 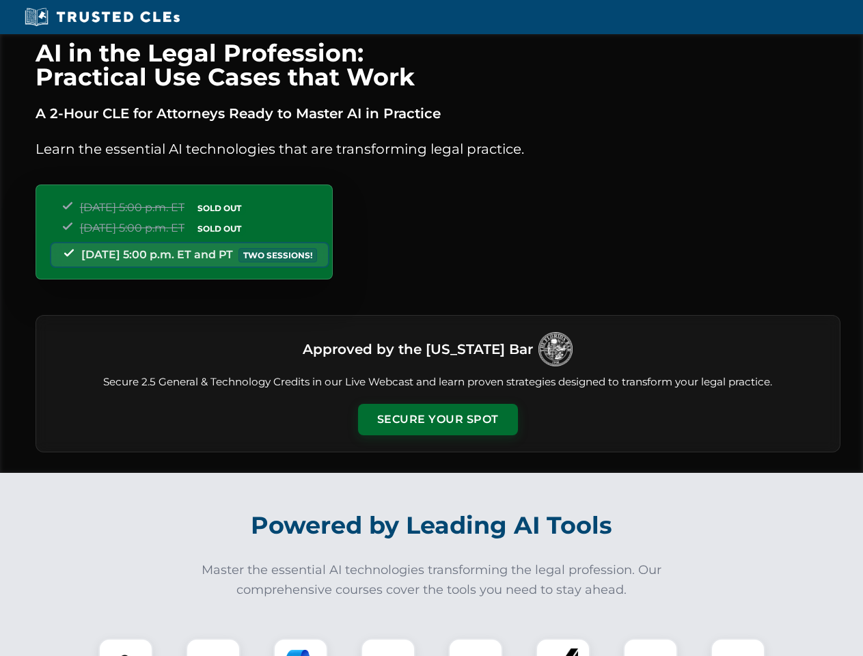 I want to click on p: Master the essential AI technologies transforming the legal profession. Our comprehensive courses..., so click(x=432, y=580).